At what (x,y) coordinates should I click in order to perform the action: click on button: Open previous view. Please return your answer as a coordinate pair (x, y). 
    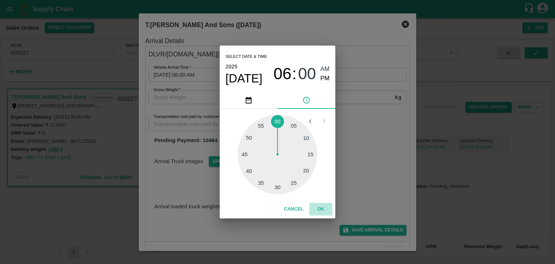
    Looking at the image, I should click on (310, 121).